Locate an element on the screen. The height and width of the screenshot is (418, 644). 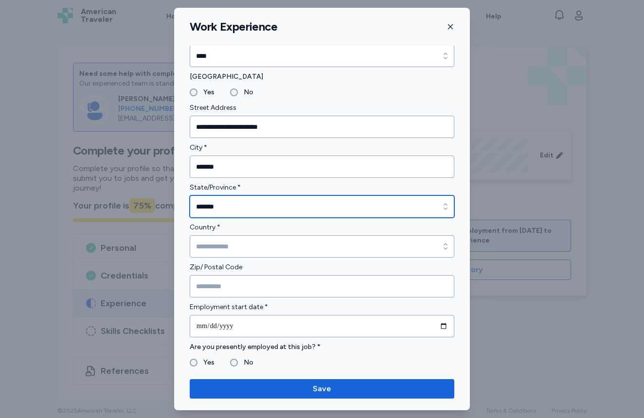
label: Employment start date * is located at coordinates (322, 307).